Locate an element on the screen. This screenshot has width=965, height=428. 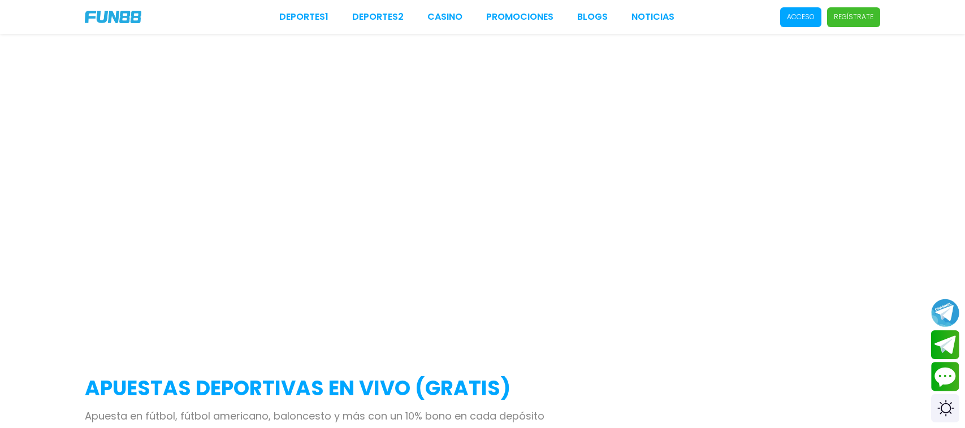
button: Join telegram is located at coordinates (945, 345).